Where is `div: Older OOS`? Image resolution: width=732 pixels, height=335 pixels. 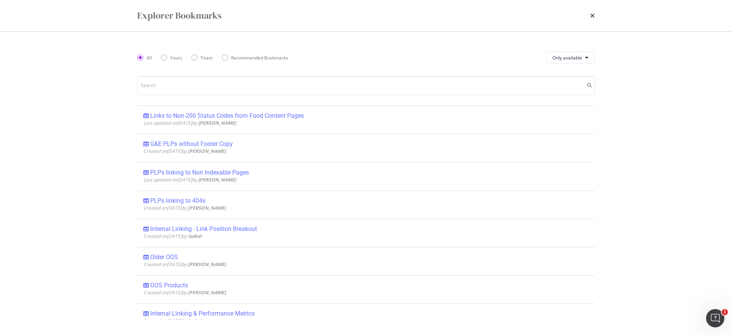
div: Older OOS is located at coordinates (164, 257).